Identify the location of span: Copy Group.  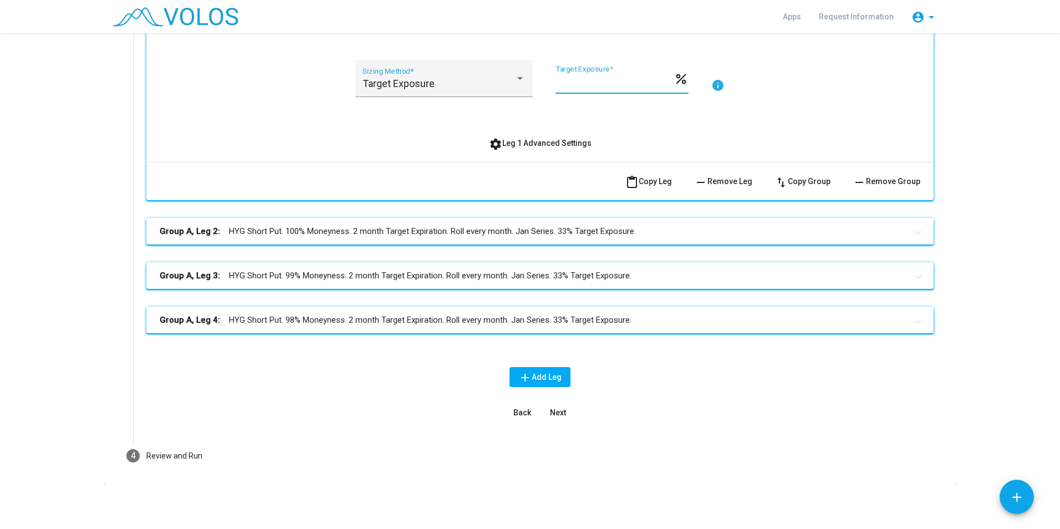
(802, 181).